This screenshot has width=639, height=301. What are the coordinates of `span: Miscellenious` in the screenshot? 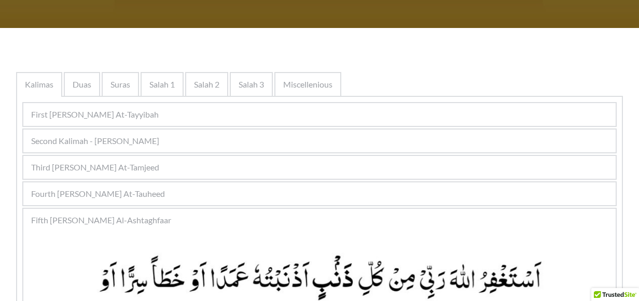 It's located at (308, 85).